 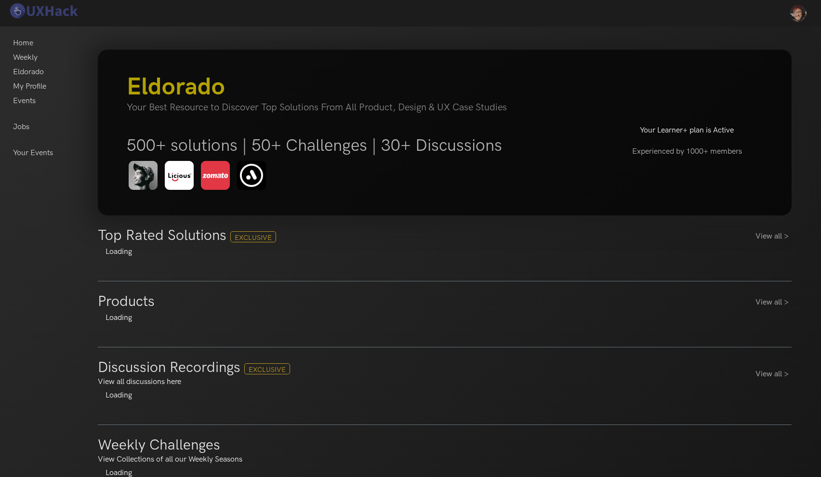 I want to click on a: Home, so click(x=23, y=43).